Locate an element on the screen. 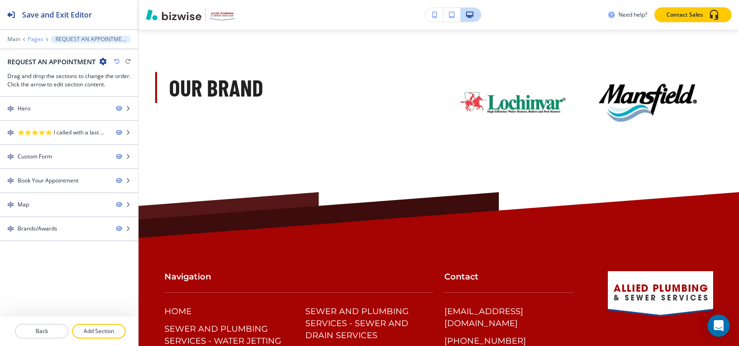 Image resolution: width=739 pixels, height=346 pixels. p: REQUEST AN APPOINTMENT is located at coordinates (90, 39).